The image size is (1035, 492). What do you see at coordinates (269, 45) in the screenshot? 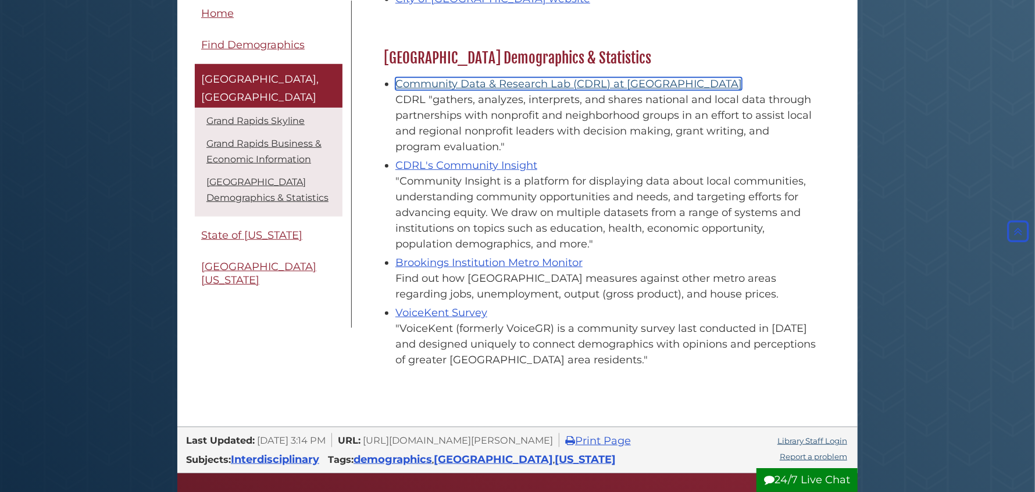
I see `a: Find Demographics` at bounding box center [269, 45].